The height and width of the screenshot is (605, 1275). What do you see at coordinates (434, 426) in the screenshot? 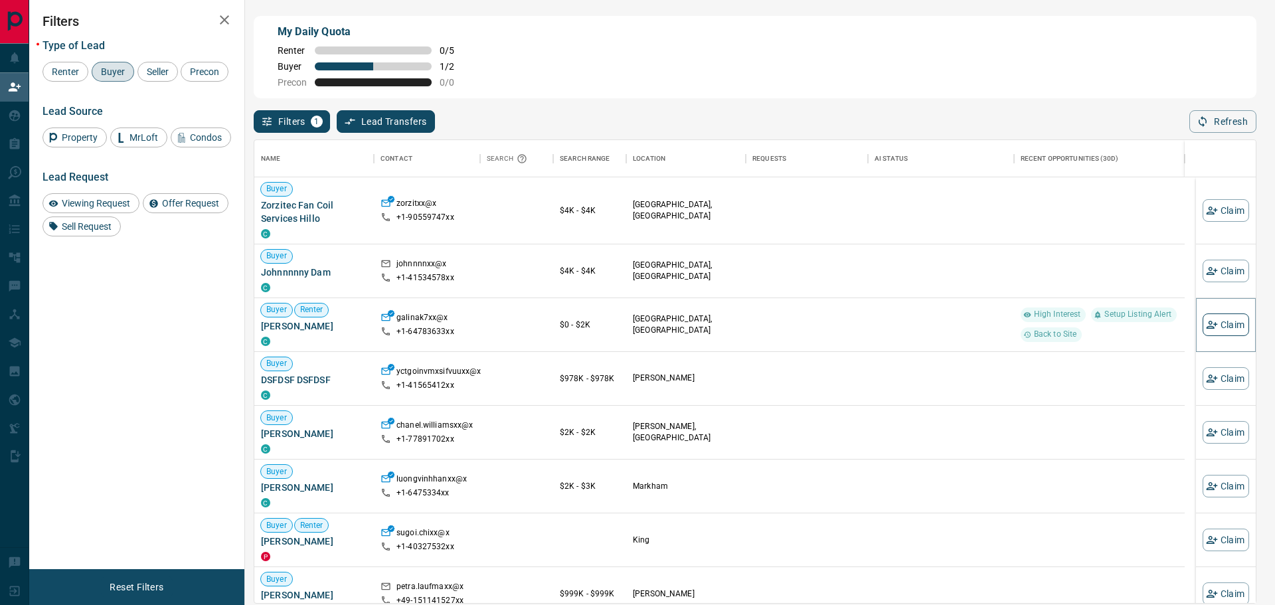
I see `p: chanel.williamsxx@x` at bounding box center [434, 426].